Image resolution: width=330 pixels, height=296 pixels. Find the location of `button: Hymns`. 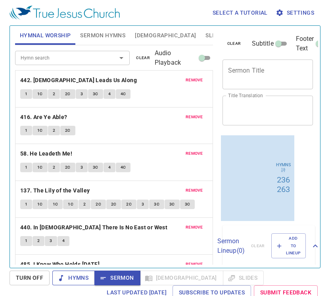

button: Hymns is located at coordinates (73, 277).